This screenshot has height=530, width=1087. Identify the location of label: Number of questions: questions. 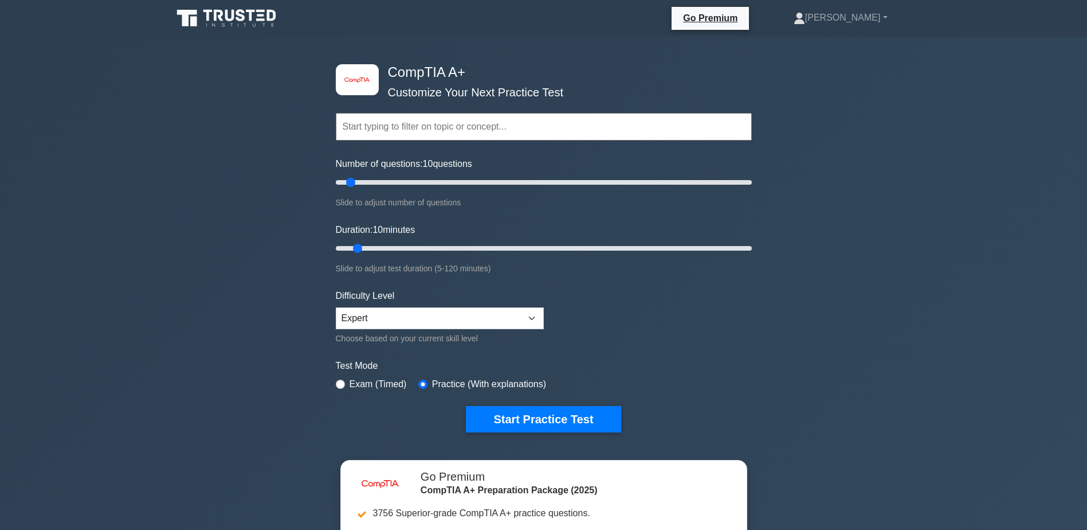
(404, 164).